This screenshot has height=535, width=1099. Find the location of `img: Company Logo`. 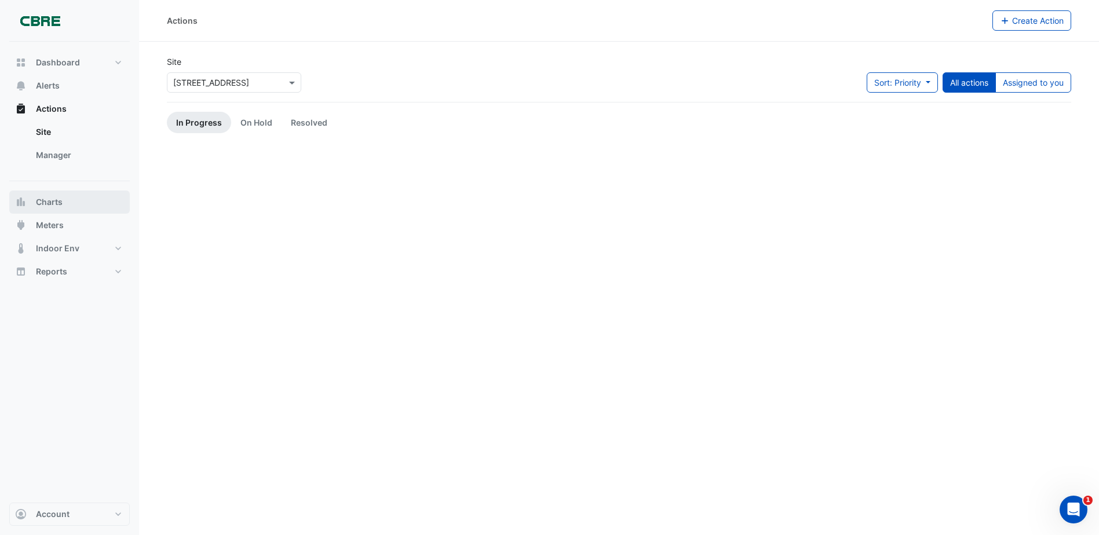

img: Company Logo is located at coordinates (40, 21).